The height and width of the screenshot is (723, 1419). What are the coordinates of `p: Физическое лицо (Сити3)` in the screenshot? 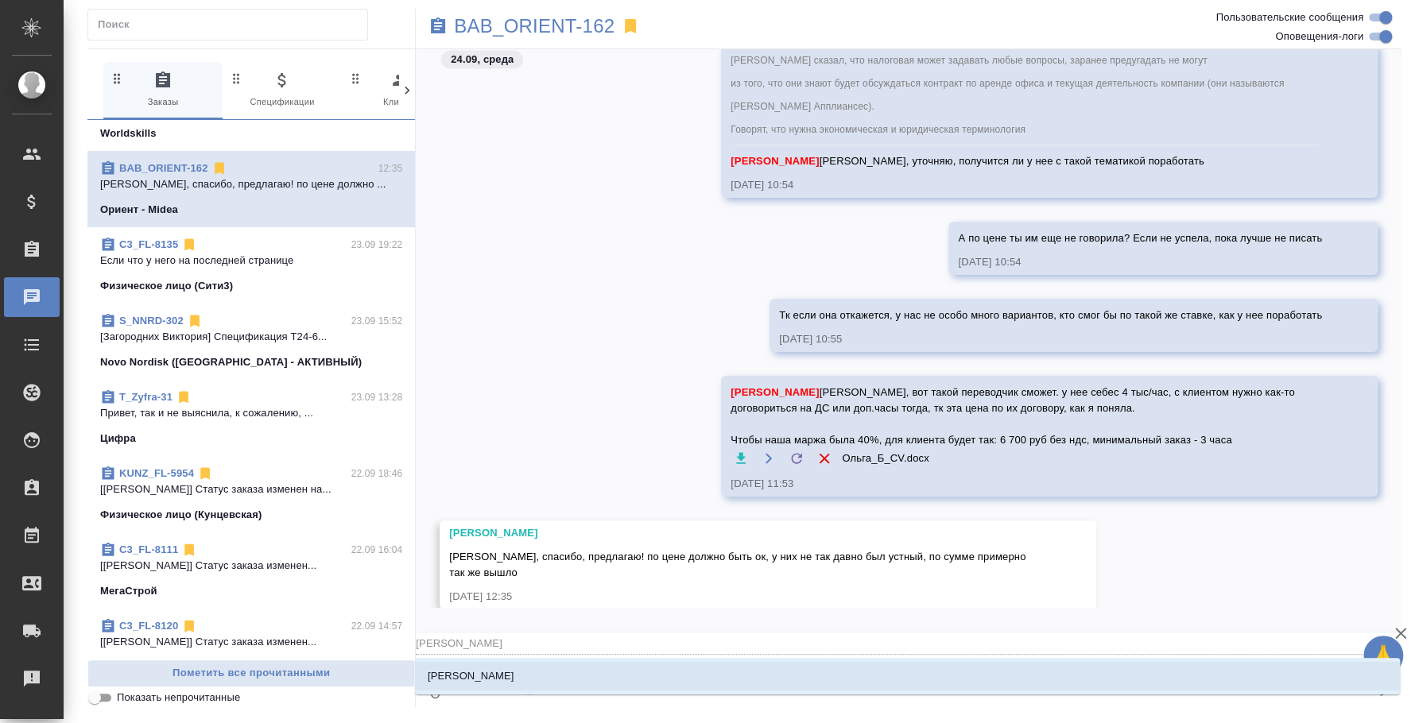 It's located at (166, 286).